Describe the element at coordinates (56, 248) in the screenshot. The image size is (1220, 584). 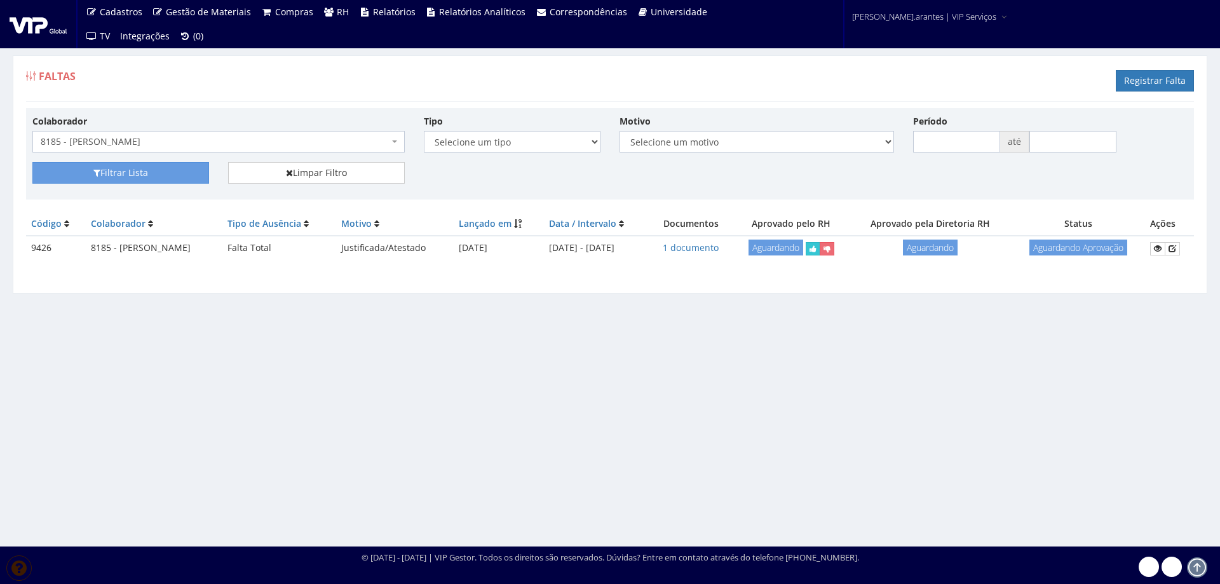
I see `td: 9426` at that location.